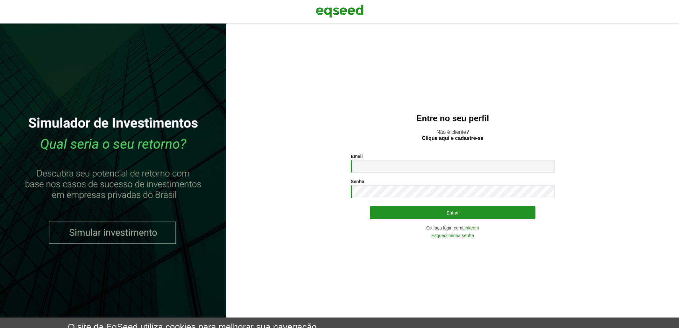 This screenshot has height=328, width=679. I want to click on a: LinkedIn, so click(470, 228).